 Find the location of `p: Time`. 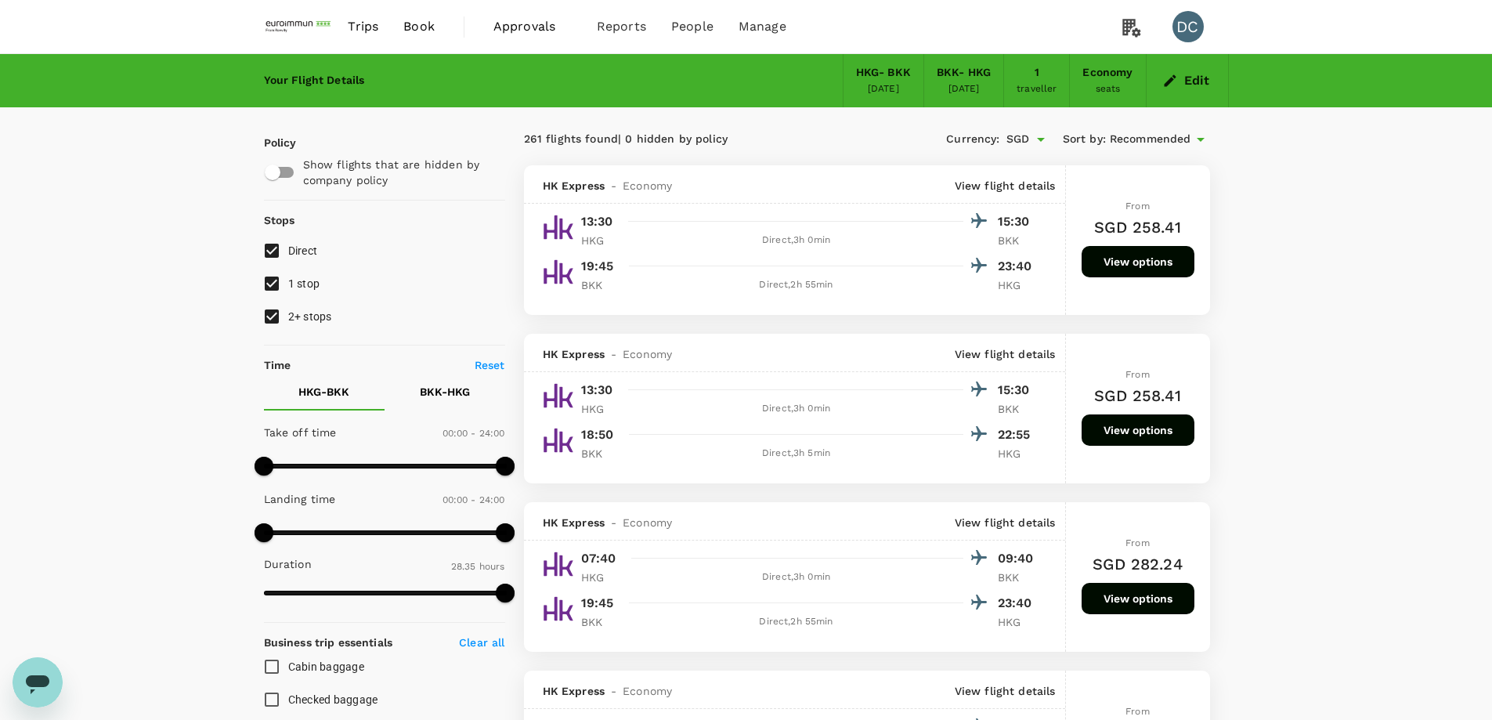

p: Time is located at coordinates (277, 365).